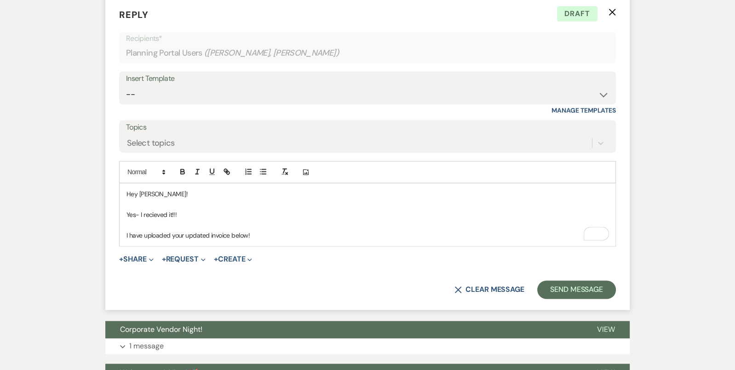 The width and height of the screenshot is (735, 370). Describe the element at coordinates (368, 215) in the screenshot. I see `p: Yes- I recieved it!!!` at that location.